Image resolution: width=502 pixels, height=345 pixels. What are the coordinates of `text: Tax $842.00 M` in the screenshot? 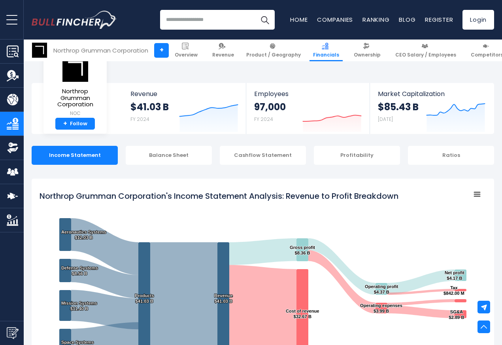 It's located at (454, 291).